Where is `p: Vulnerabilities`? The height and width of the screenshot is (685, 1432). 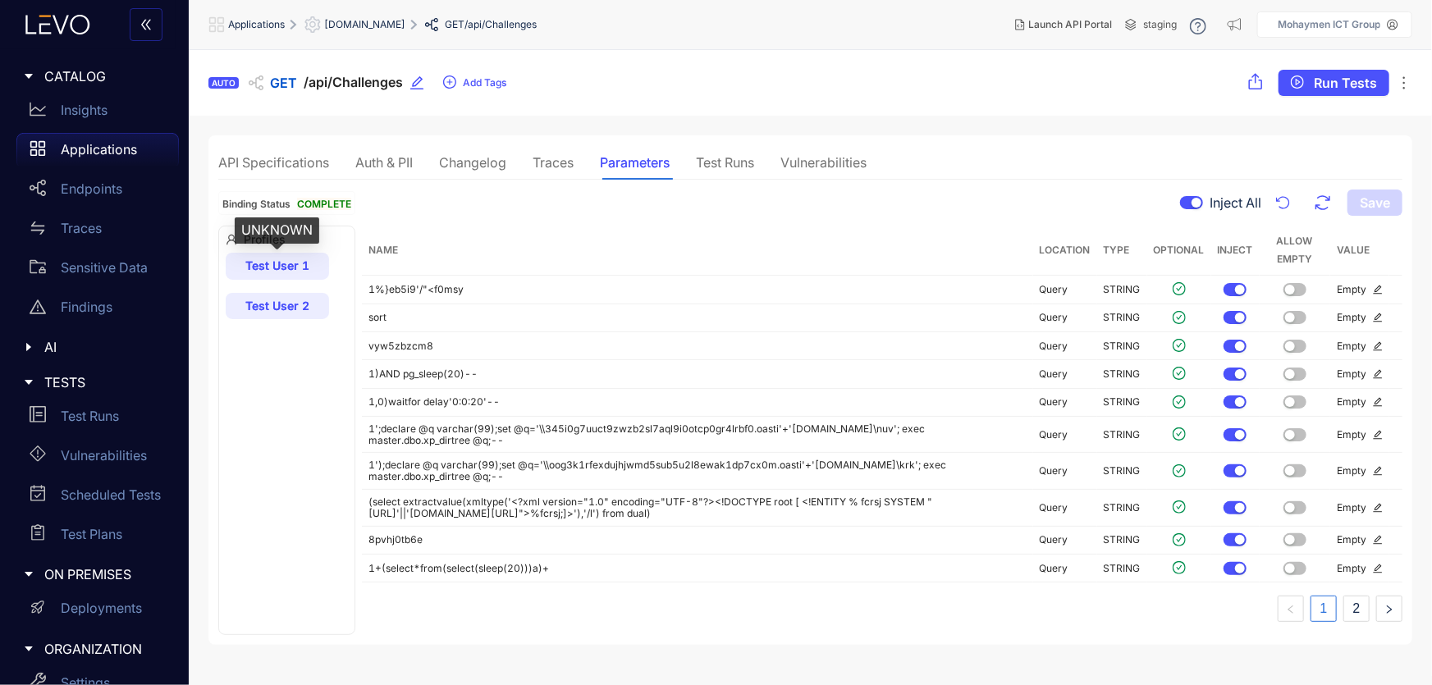 p: Vulnerabilities is located at coordinates (103, 455).